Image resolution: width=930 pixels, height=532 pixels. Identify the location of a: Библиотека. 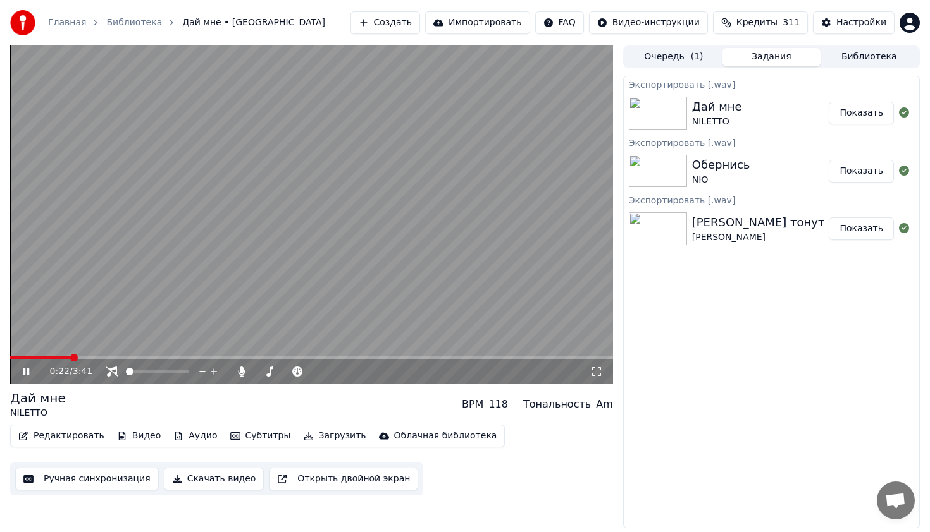
(134, 23).